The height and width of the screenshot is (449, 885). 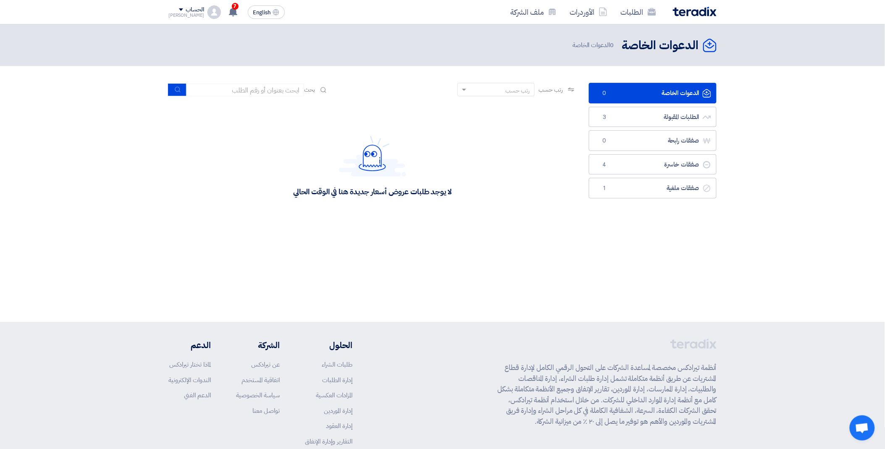 I want to click on a: إدارة الطلبات, so click(x=337, y=380).